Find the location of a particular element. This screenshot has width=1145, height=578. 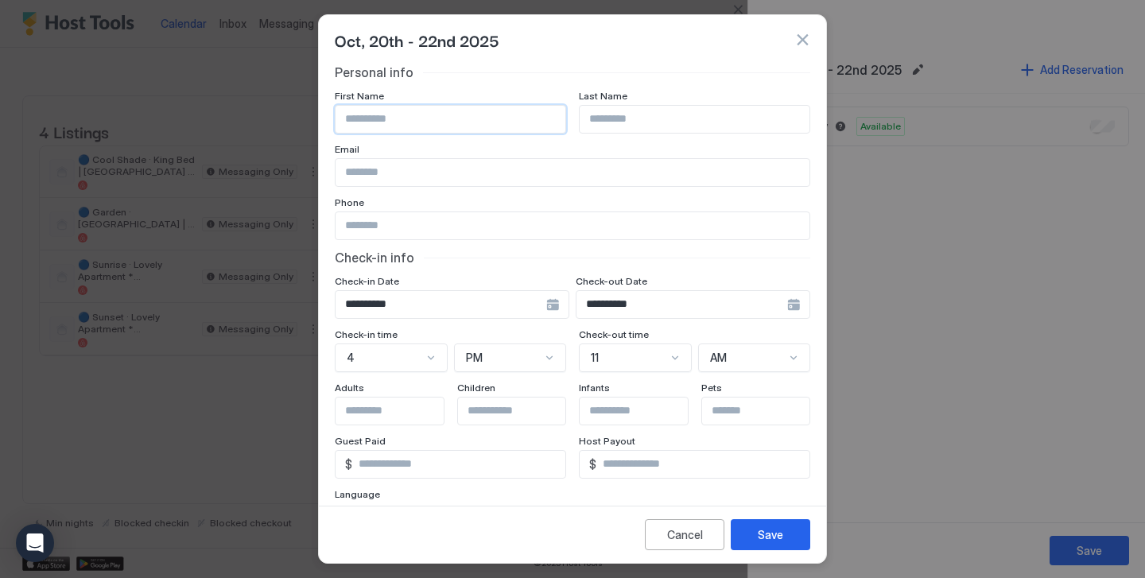

span: Pets is located at coordinates (712, 387).